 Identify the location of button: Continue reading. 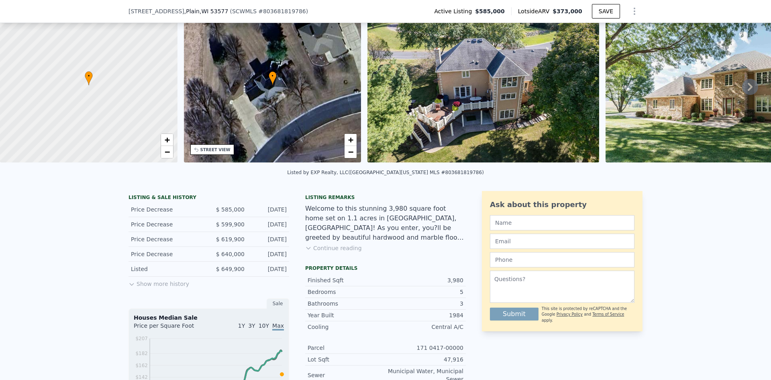
(333, 248).